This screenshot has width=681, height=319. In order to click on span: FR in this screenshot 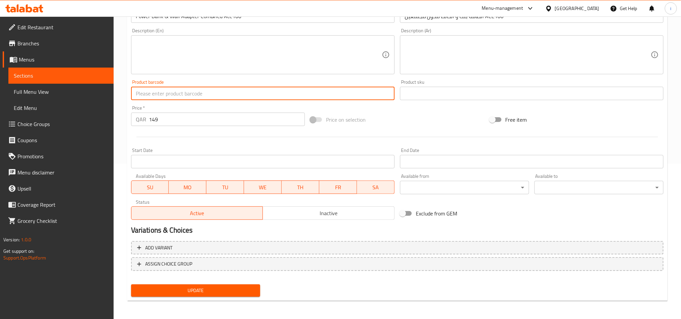, I will do `click(338, 187)`.